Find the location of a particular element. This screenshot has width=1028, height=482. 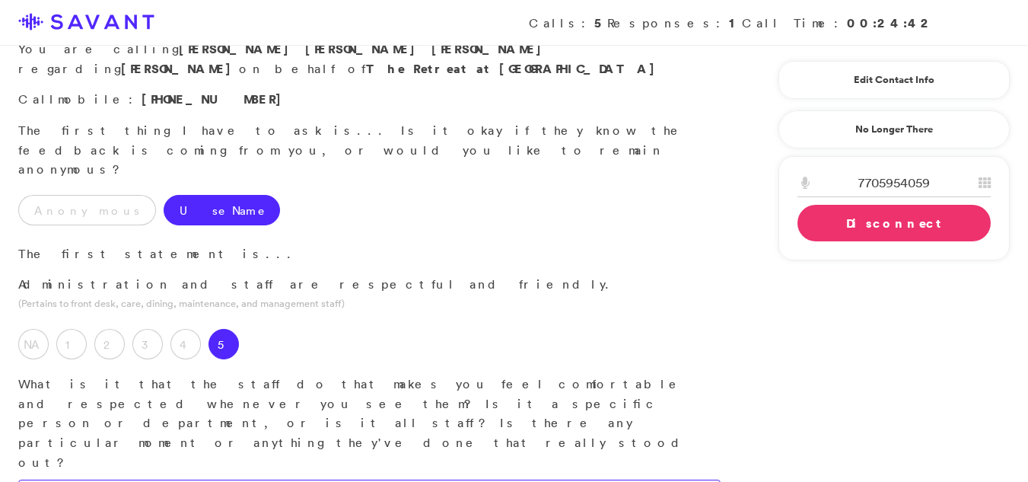

label: Anonymous is located at coordinates (87, 210).